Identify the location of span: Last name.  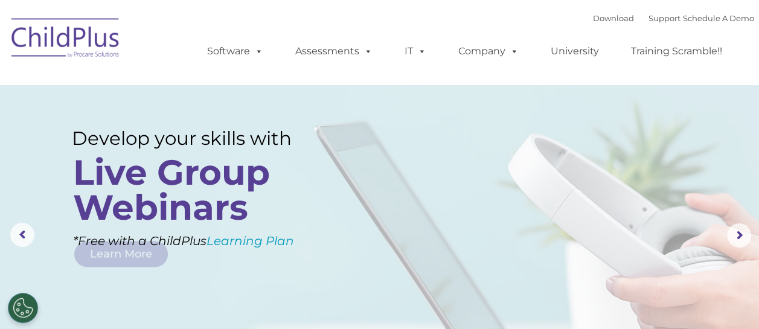
(186, 84).